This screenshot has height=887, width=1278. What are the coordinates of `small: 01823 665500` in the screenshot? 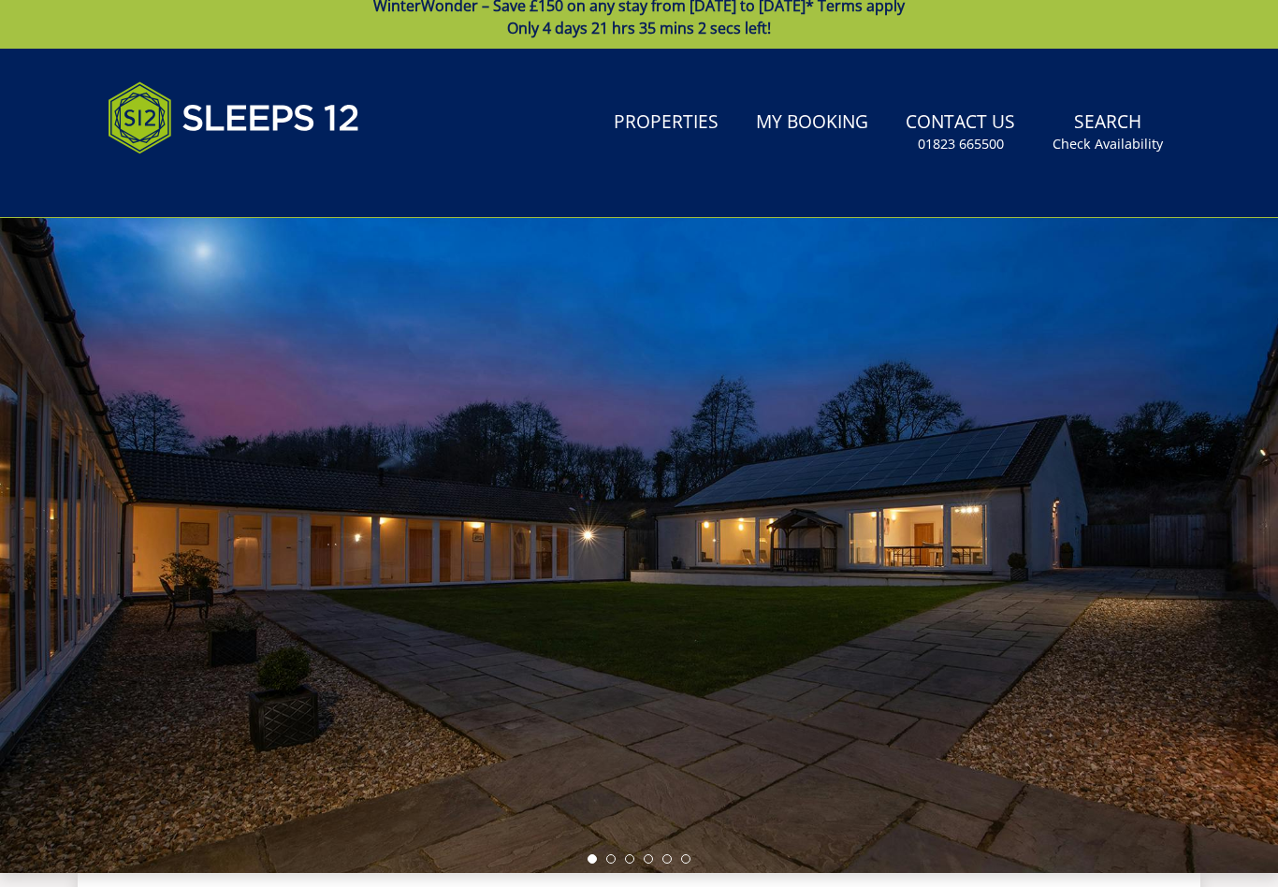 It's located at (961, 144).